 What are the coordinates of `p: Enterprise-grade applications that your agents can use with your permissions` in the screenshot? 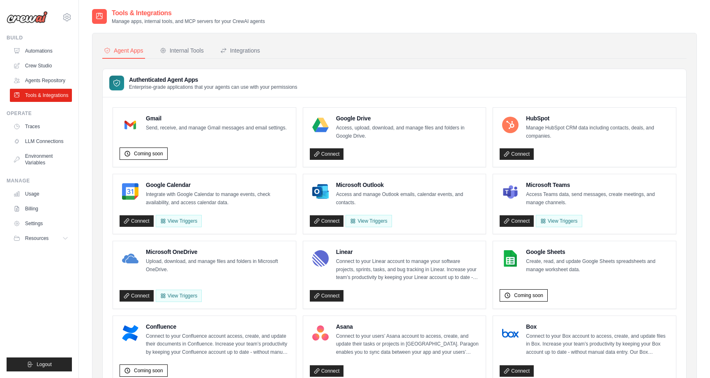 It's located at (213, 87).